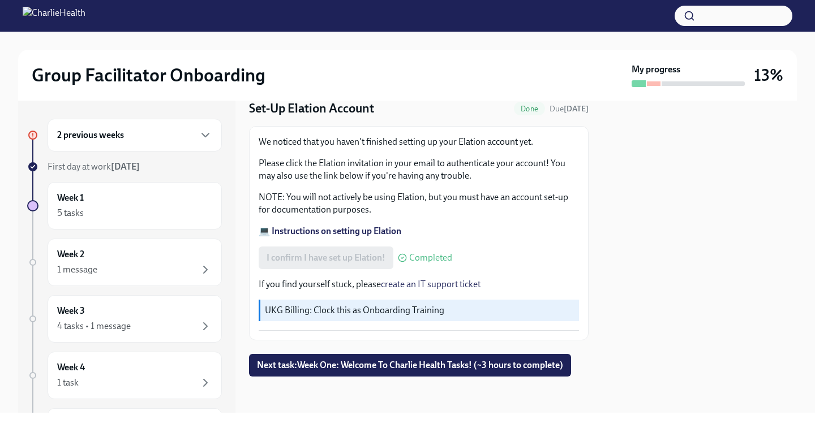 This screenshot has height=424, width=815. I want to click on strong: My progress, so click(656, 70).